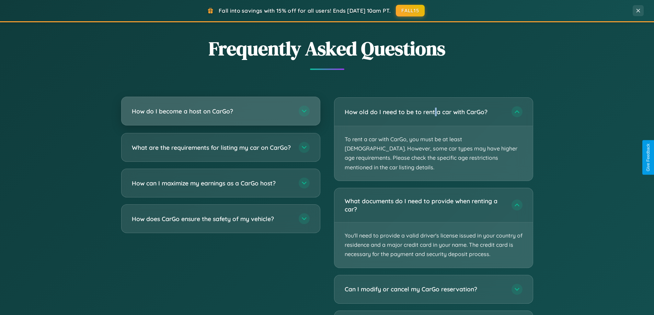  What do you see at coordinates (433, 245) in the screenshot?
I see `p: You'll need to provide a valid driver's license issued in your country of residence and a major c...` at bounding box center [433, 245].